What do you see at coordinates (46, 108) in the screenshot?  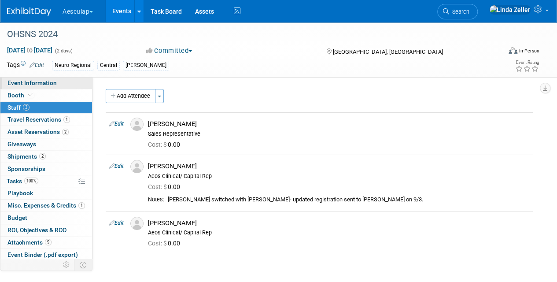 I see `a: Staff3` at bounding box center [46, 108].